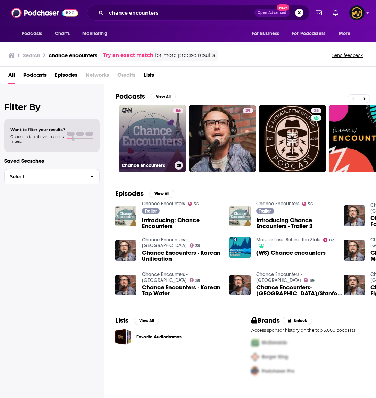  I want to click on a: ListsView All, so click(137, 321).